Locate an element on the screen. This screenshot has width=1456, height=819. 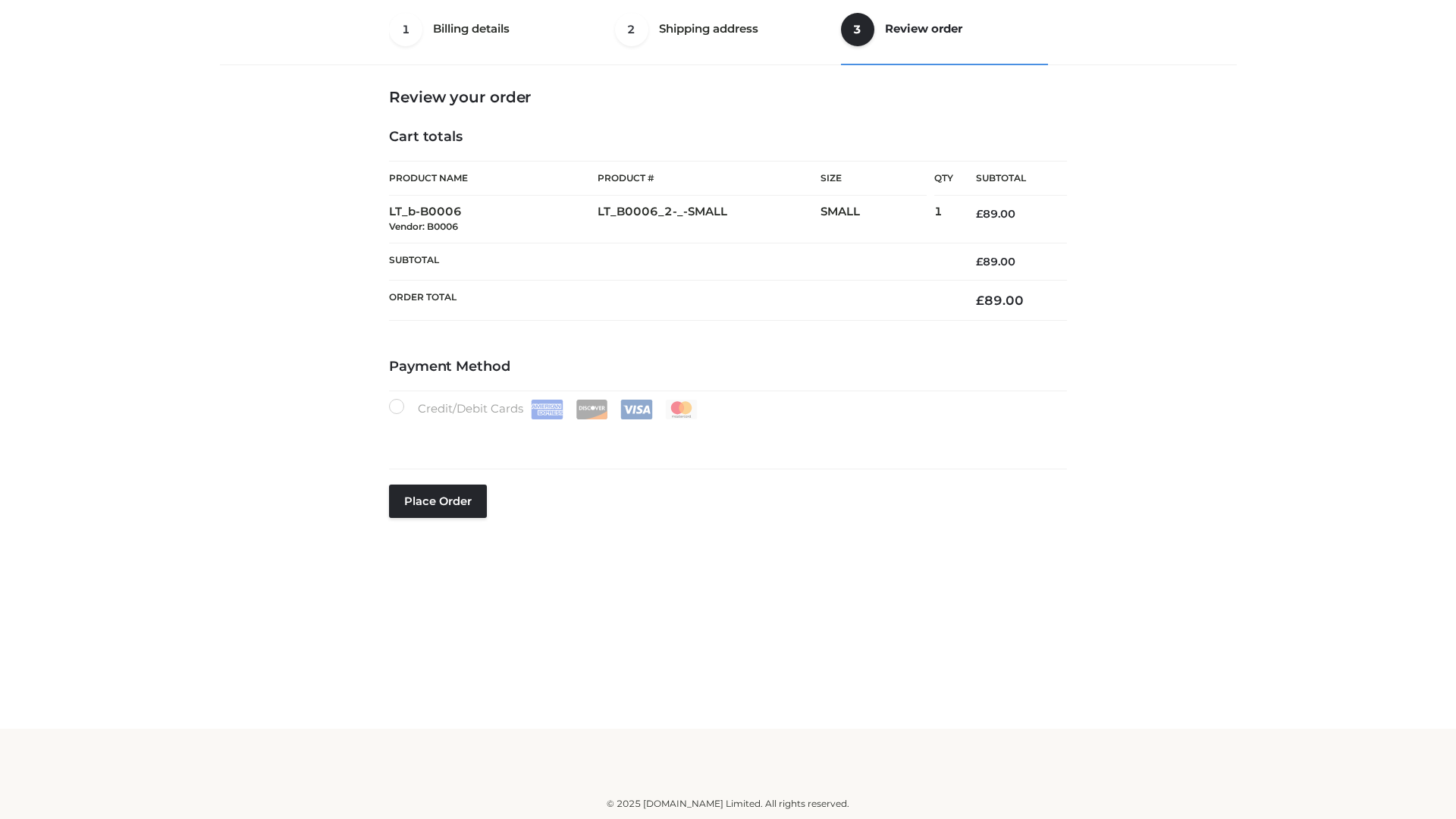
th: Order Total is located at coordinates (671, 300).